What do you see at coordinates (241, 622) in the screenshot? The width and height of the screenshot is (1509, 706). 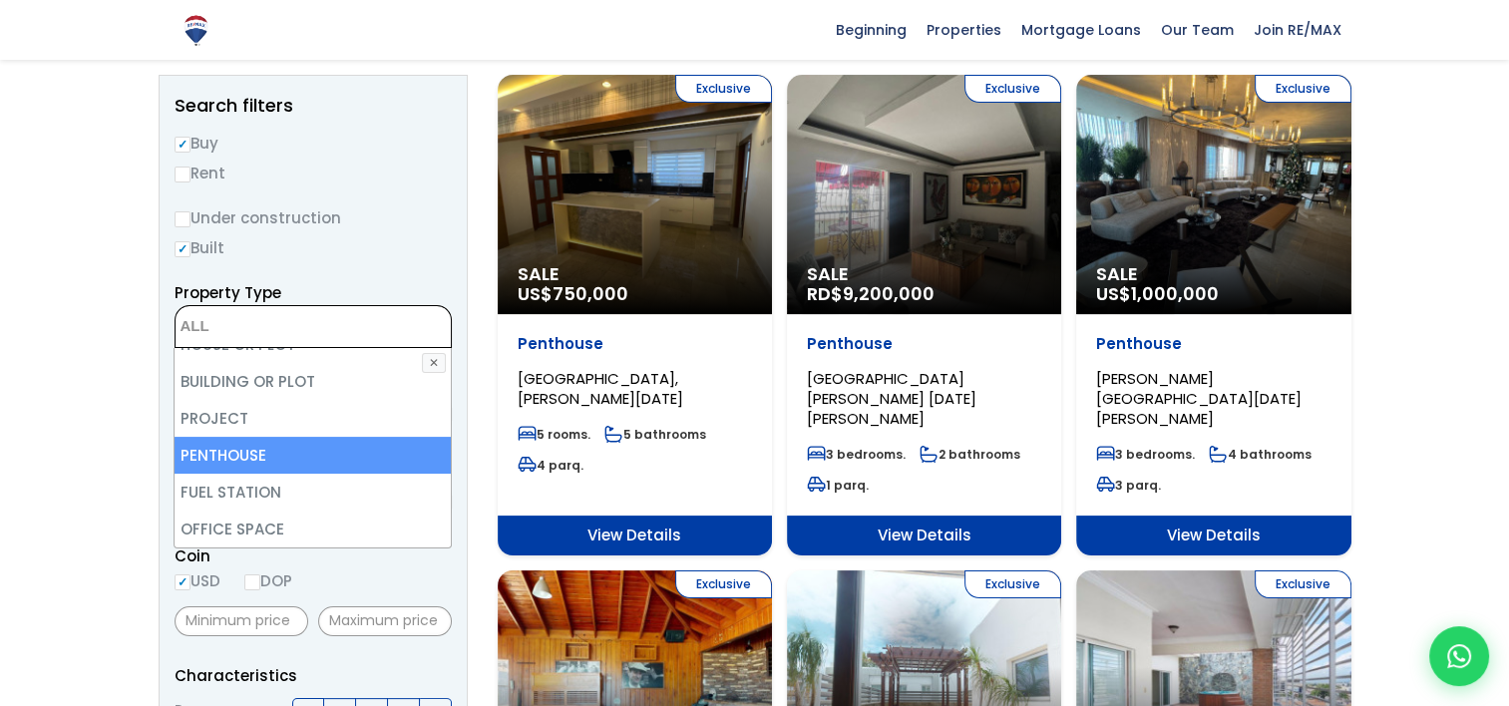 I see `input: Minimum price` at bounding box center [241, 622].